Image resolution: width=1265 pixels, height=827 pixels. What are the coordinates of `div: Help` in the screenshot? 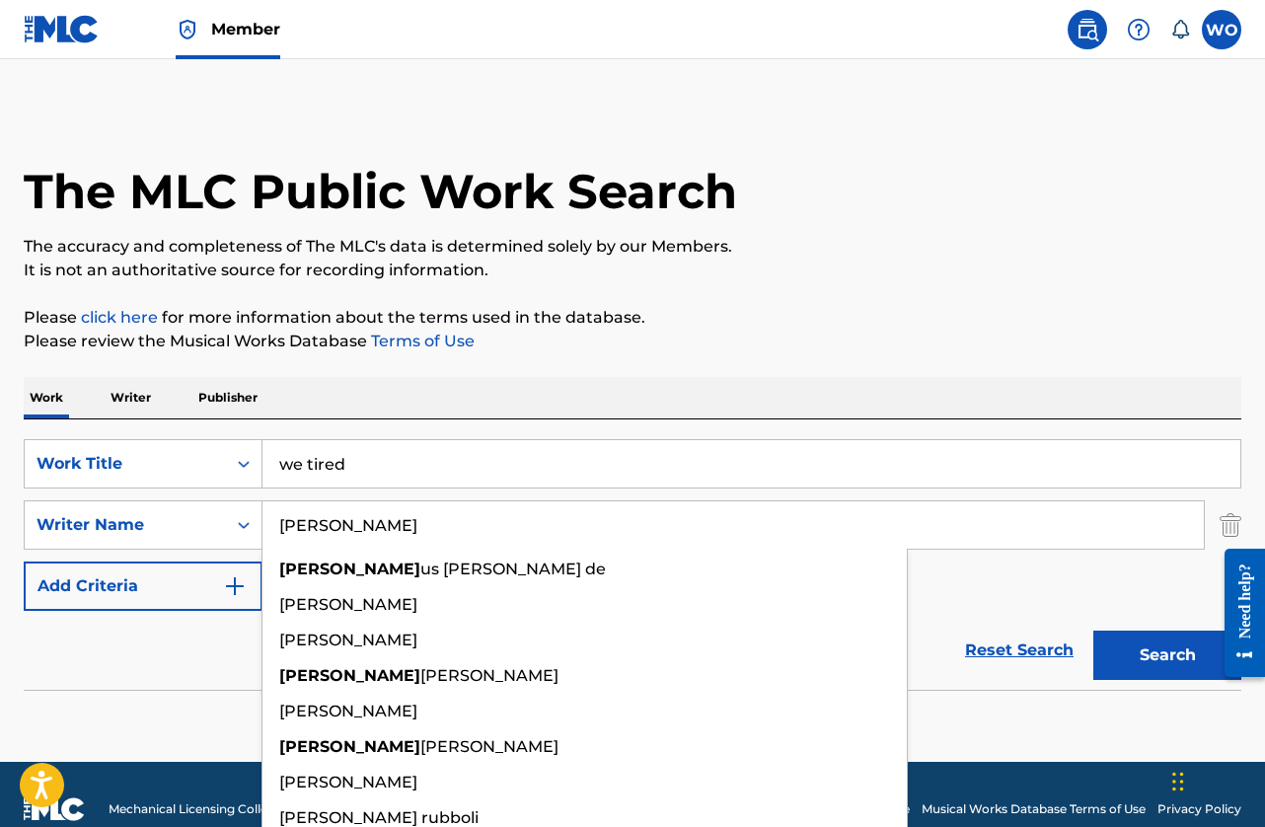 It's located at (1139, 30).